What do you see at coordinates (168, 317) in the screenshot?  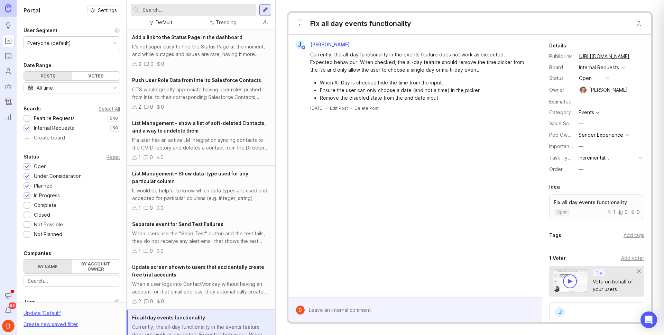 I see `span: Fix all day events functionality` at bounding box center [168, 317].